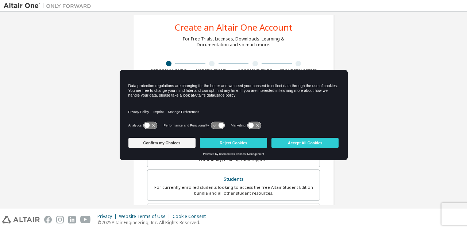 This screenshot has width=467, height=230. Describe the element at coordinates (49, 6) in the screenshot. I see `img: Altair One` at that location.